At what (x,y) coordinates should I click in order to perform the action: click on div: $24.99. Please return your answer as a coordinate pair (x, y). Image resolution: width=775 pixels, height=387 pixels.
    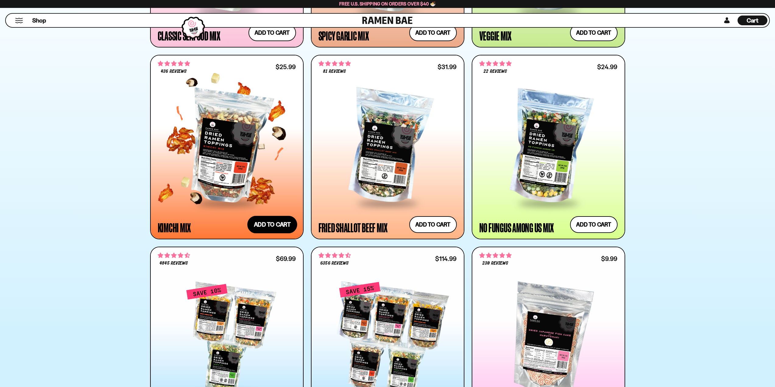
    Looking at the image, I should click on (607, 67).